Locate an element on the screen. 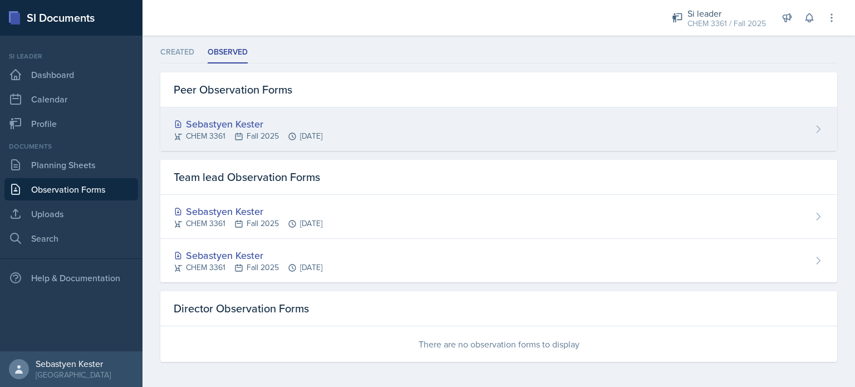 Image resolution: width=855 pixels, height=387 pixels. div: Director Observation Forms is located at coordinates (499, 308).